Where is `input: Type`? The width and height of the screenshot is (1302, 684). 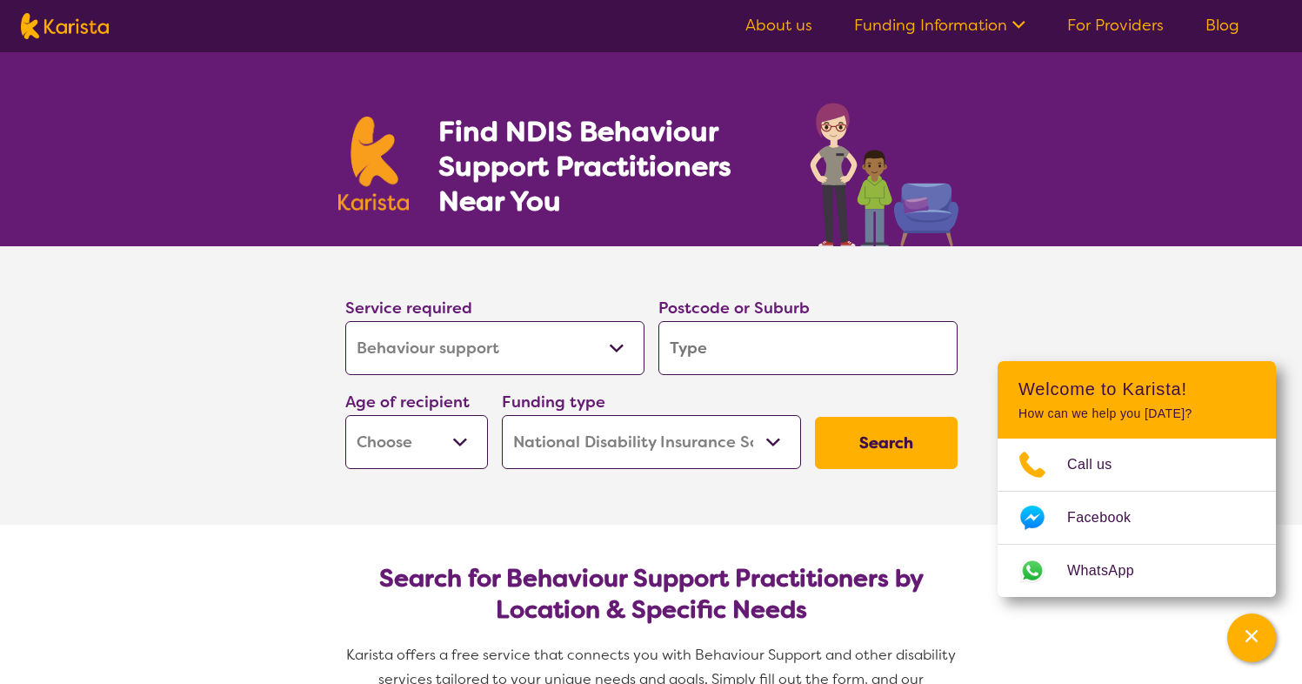
input: Type is located at coordinates (808, 348).